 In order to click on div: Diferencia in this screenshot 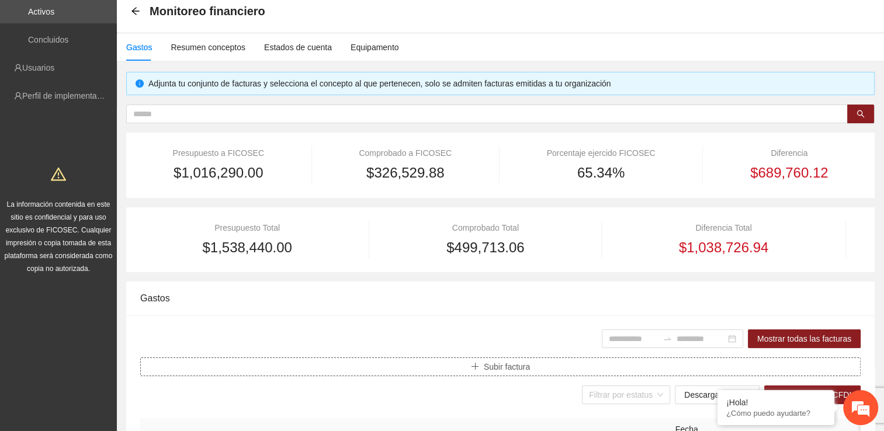, I will do `click(789, 153)`.